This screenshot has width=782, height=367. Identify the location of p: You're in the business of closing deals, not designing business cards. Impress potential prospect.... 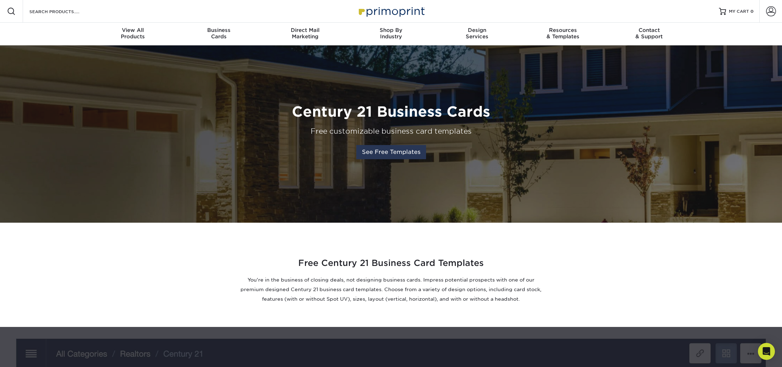
(391, 289).